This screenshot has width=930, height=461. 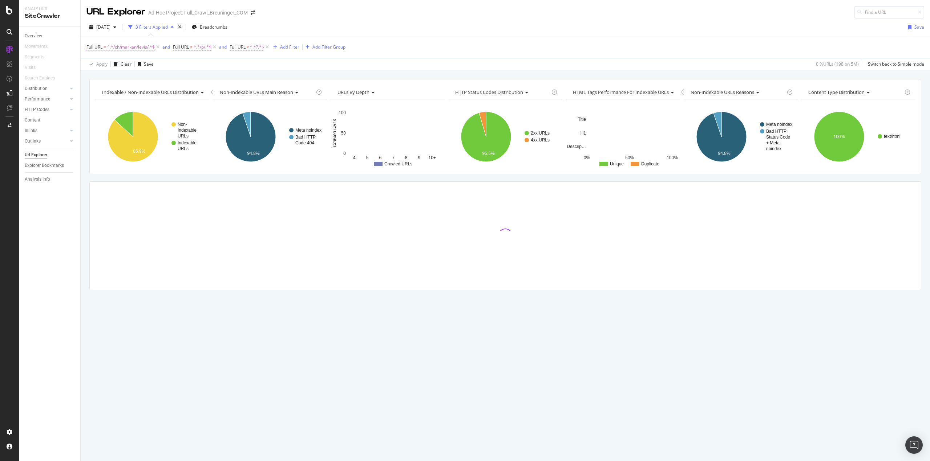 I want to click on div: arrow-right-arrow-left, so click(x=253, y=13).